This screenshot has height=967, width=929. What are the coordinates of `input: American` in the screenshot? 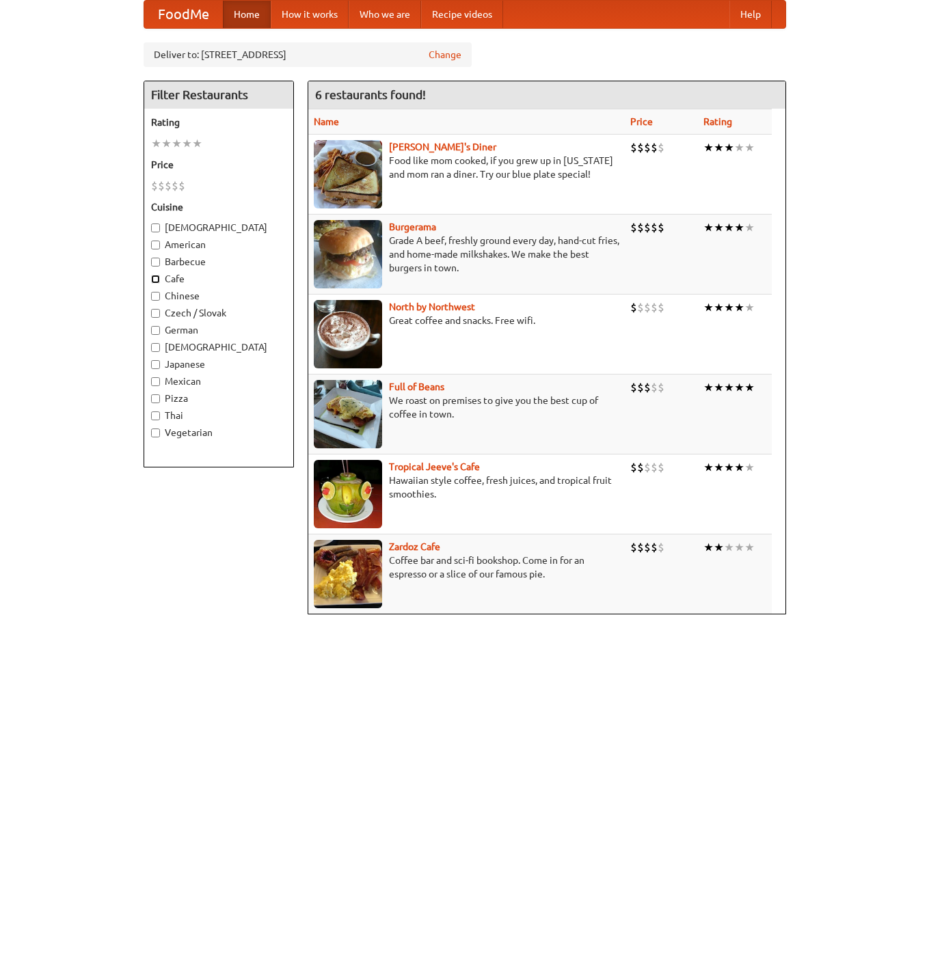 It's located at (155, 245).